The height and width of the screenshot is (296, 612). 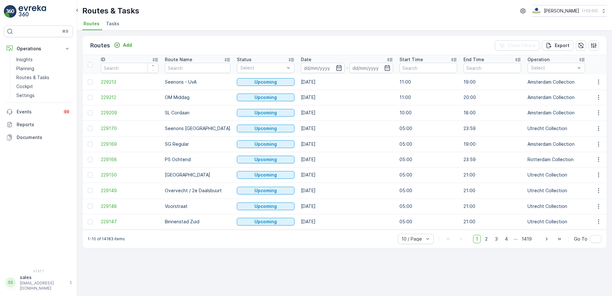 What do you see at coordinates (38, 137) in the screenshot?
I see `a: Documents` at bounding box center [38, 137].